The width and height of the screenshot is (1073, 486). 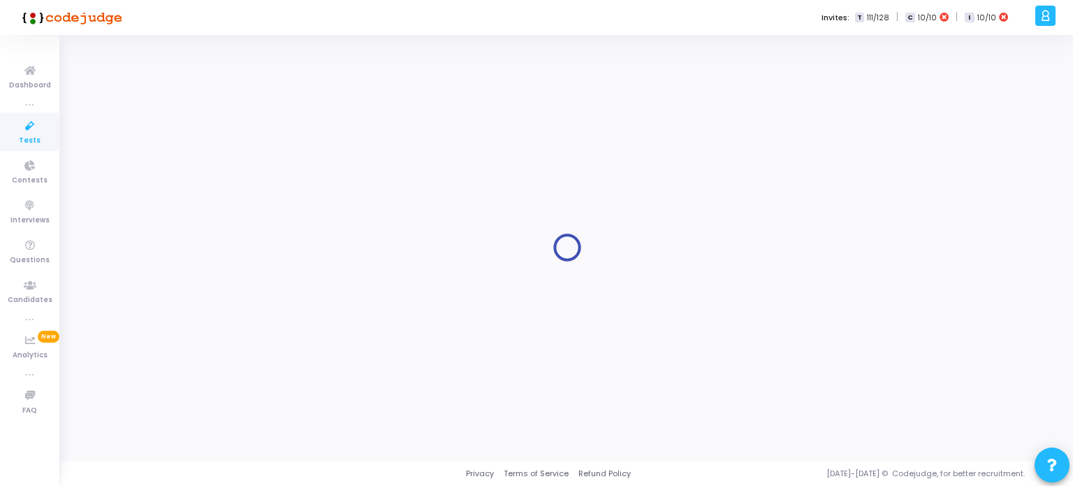 I want to click on span: Candidates, so click(x=30, y=300).